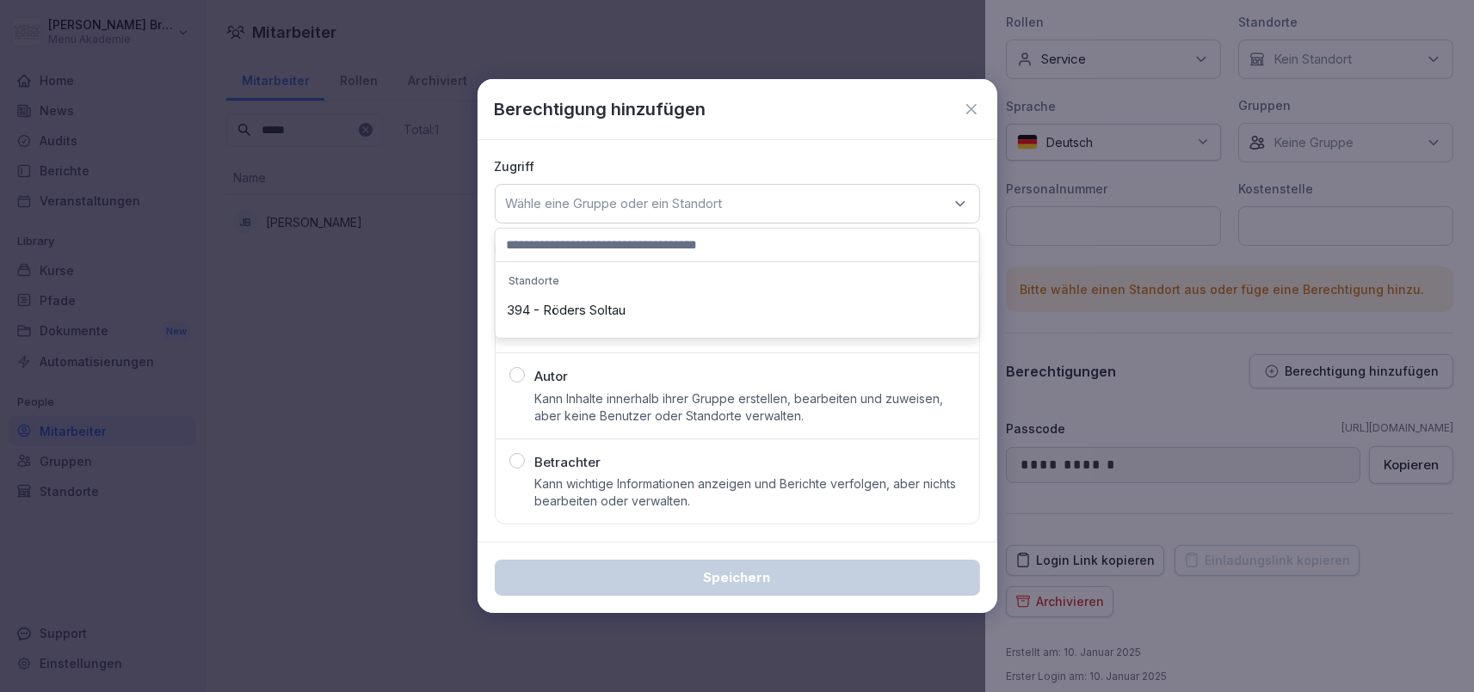 The width and height of the screenshot is (1474, 692). What do you see at coordinates (551, 377) in the screenshot?
I see `p: Autor` at bounding box center [551, 377].